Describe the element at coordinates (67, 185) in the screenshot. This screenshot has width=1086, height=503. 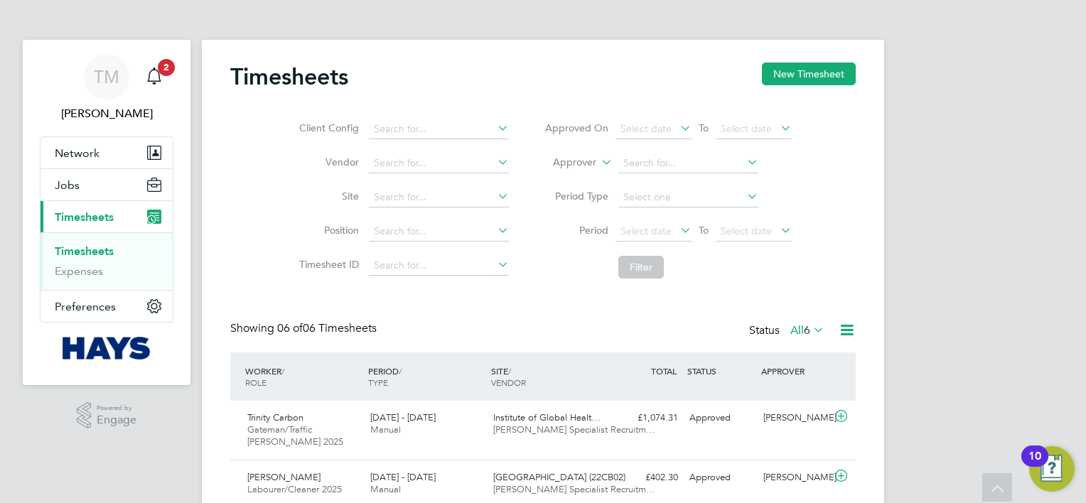
I see `span: Jobs` at that location.